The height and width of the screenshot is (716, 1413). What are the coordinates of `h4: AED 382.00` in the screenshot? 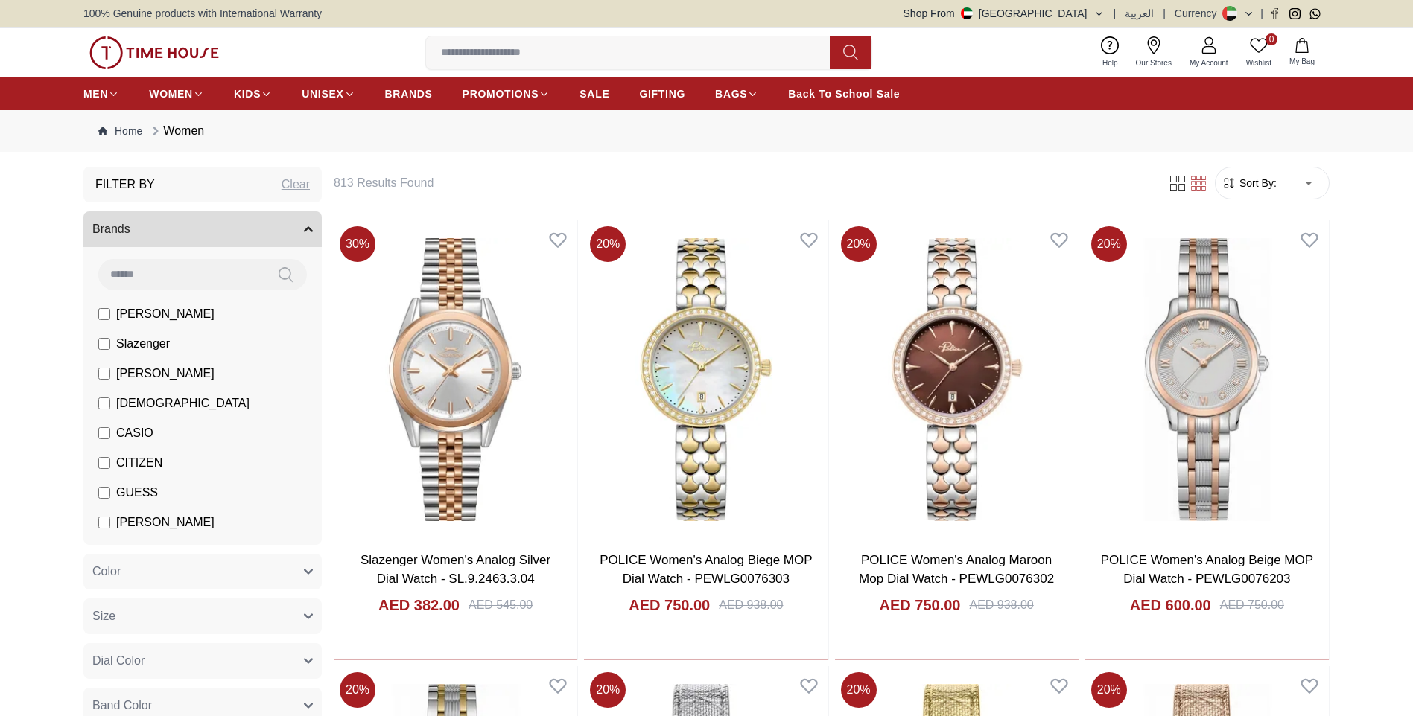 It's located at (419, 605).